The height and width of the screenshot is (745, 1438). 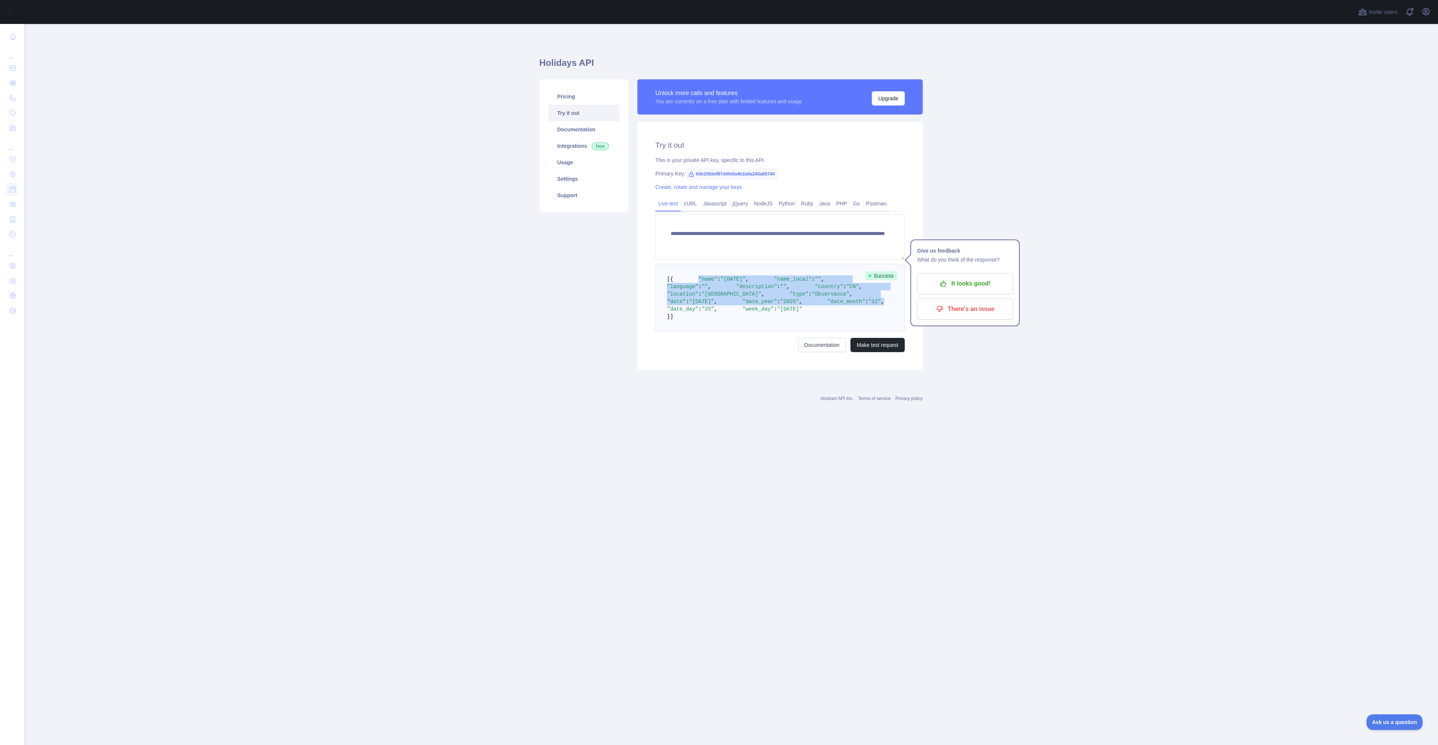 I want to click on span: "description", so click(x=756, y=287).